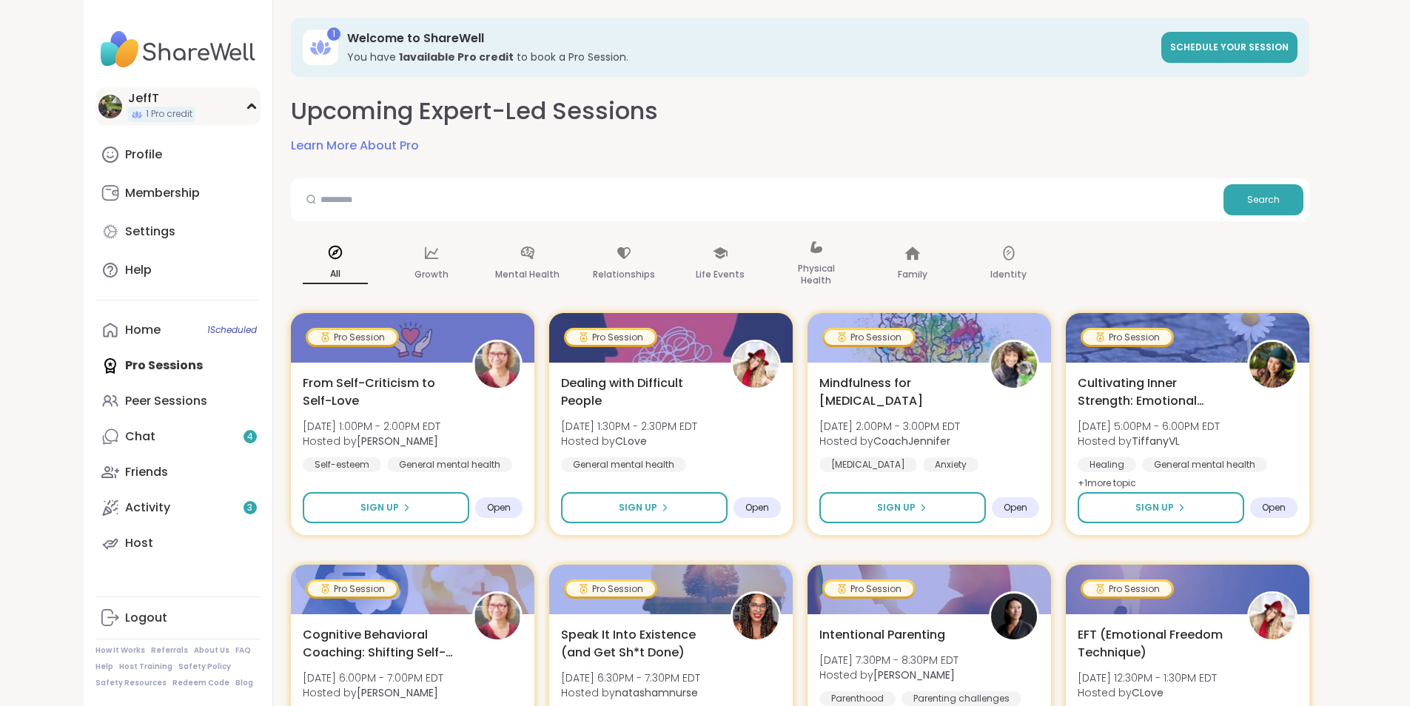  What do you see at coordinates (178, 618) in the screenshot?
I see `a: Logout` at bounding box center [178, 618].